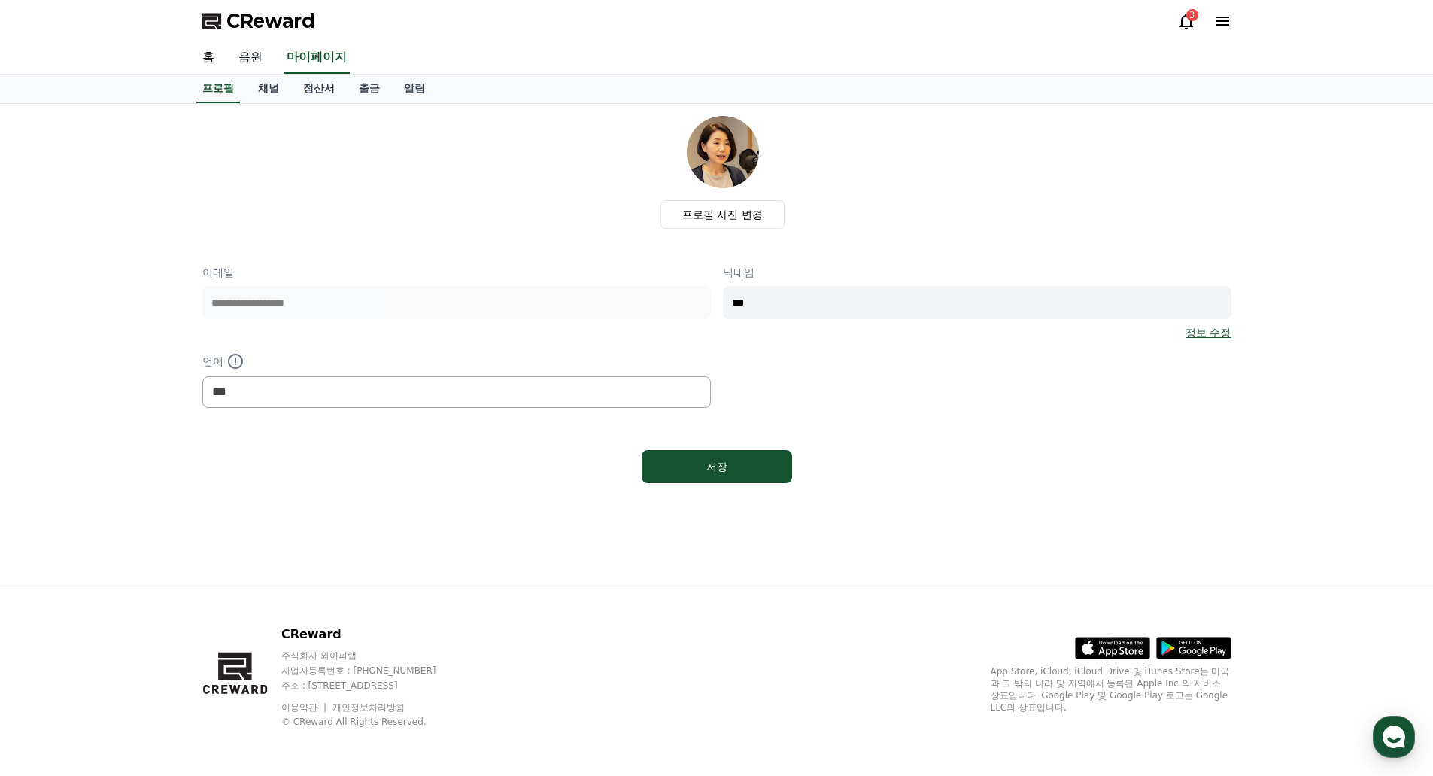 Image resolution: width=1433 pixels, height=776 pixels. I want to click on a: 설정, so click(241, 496).